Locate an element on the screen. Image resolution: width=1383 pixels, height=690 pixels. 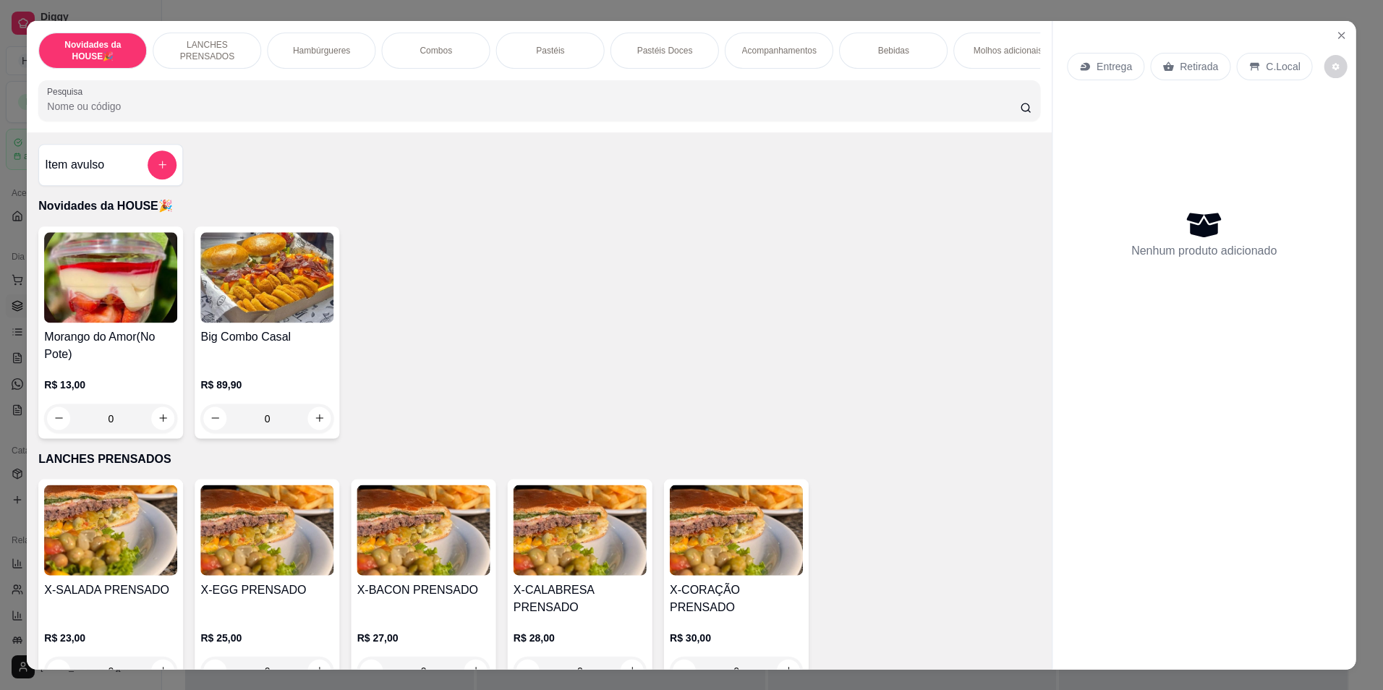
input: Pesquisa is located at coordinates (533, 106).